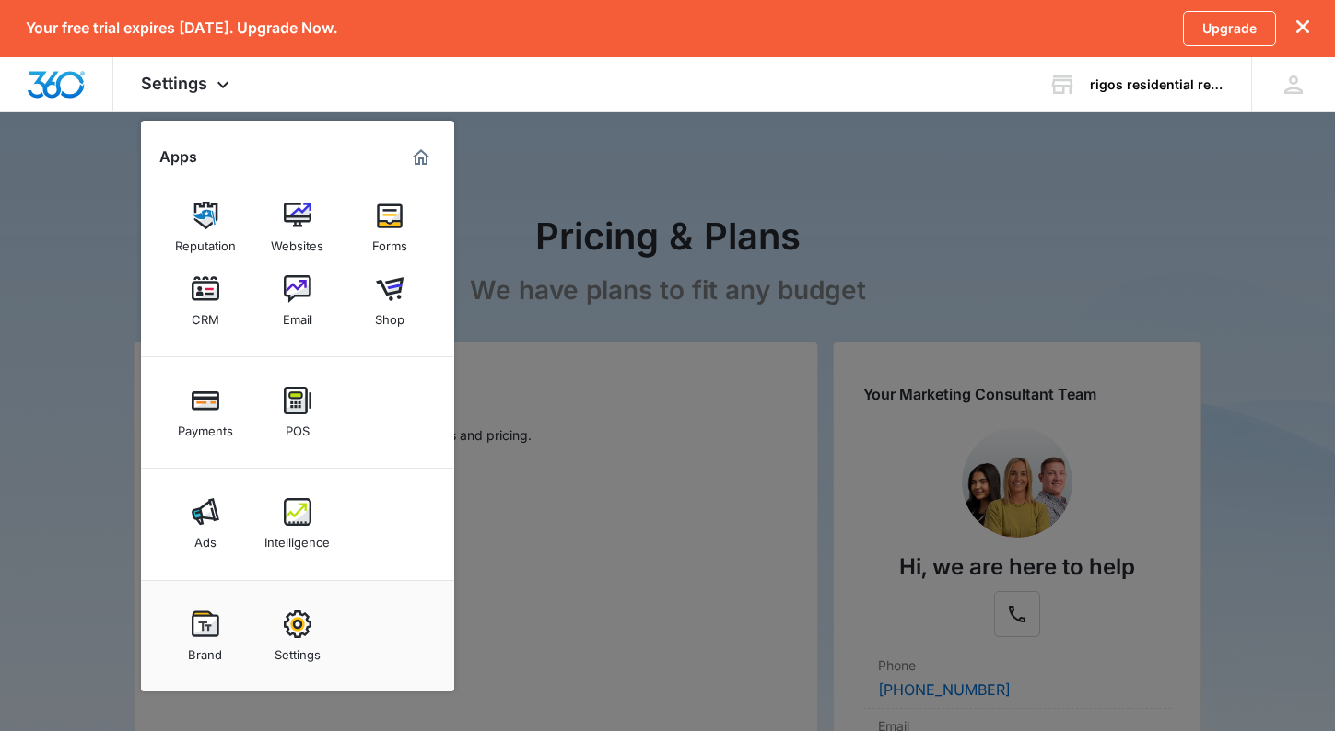 The width and height of the screenshot is (1335, 731). Describe the element at coordinates (205, 241) in the screenshot. I see `div: Reputation` at that location.